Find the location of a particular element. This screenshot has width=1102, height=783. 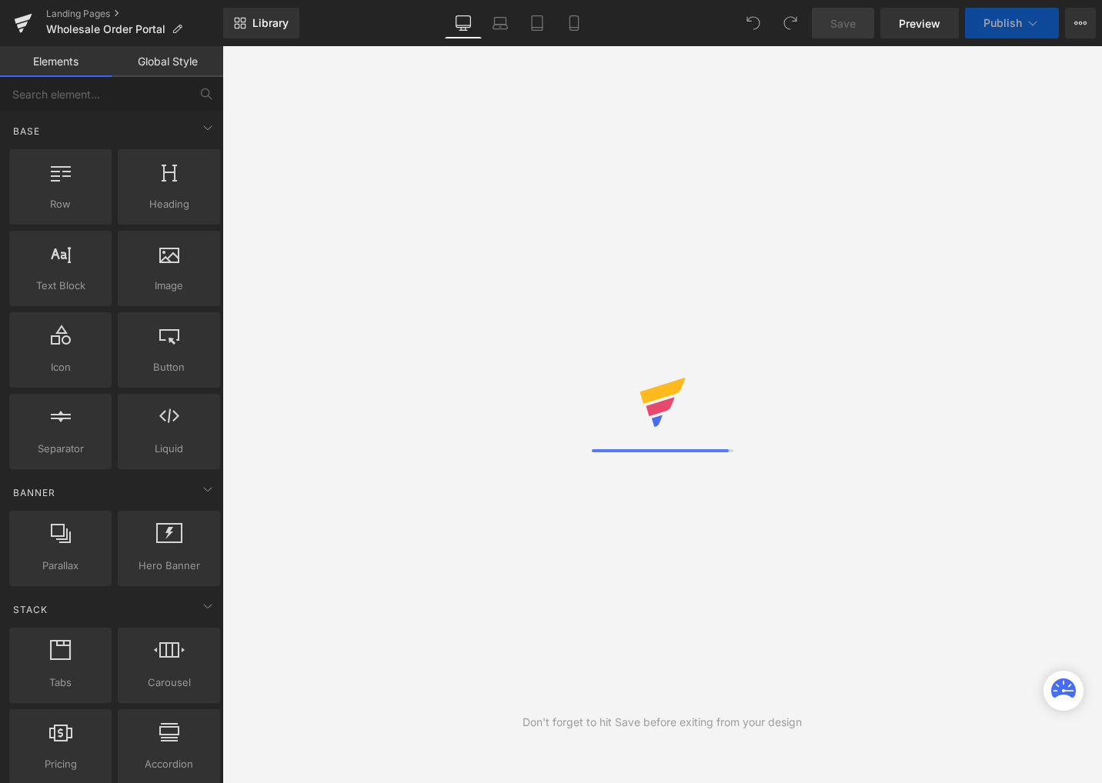

button: Publish is located at coordinates (1012, 23).